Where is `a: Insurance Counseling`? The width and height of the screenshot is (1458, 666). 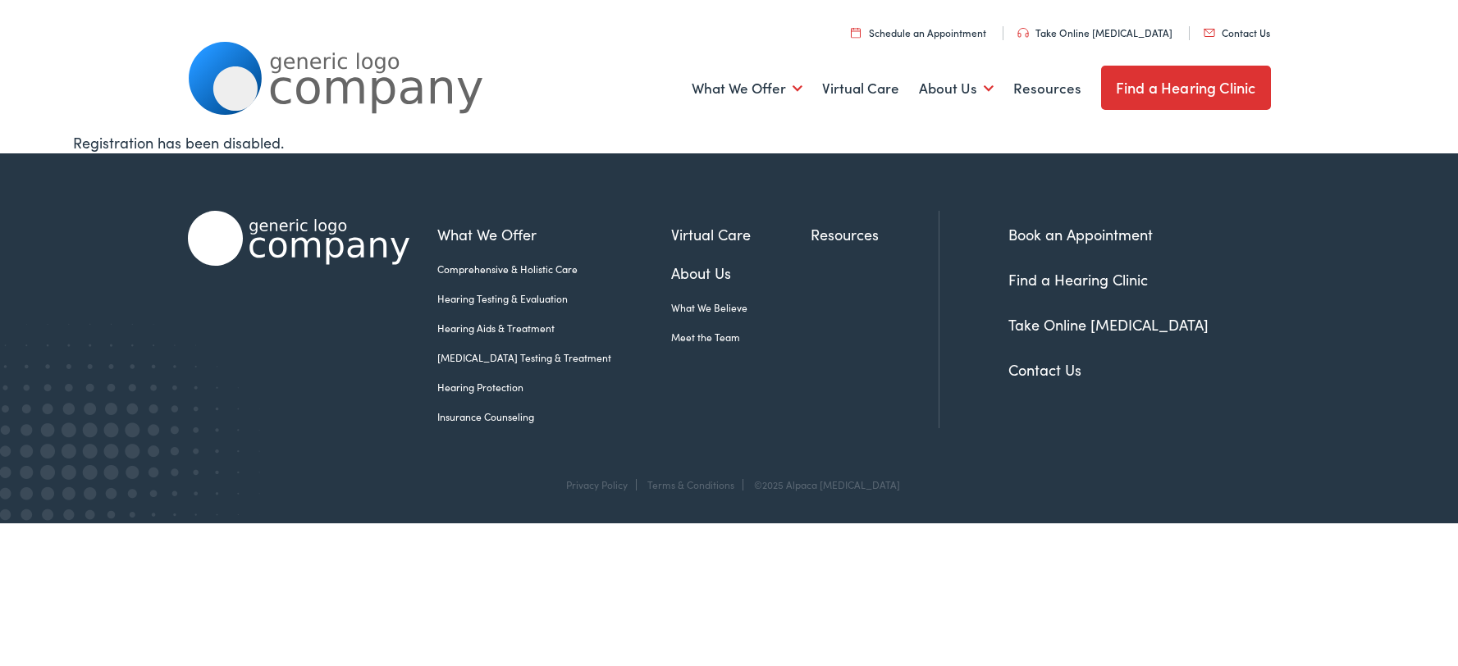 a: Insurance Counseling is located at coordinates (554, 417).